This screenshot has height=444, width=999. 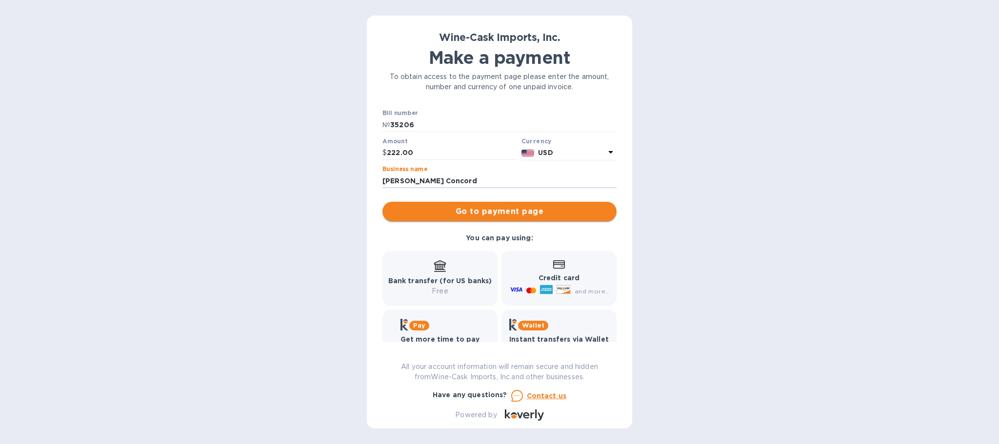 What do you see at coordinates (499, 37) in the screenshot?
I see `b: Wine-Cask Imports, Inc.` at bounding box center [499, 37].